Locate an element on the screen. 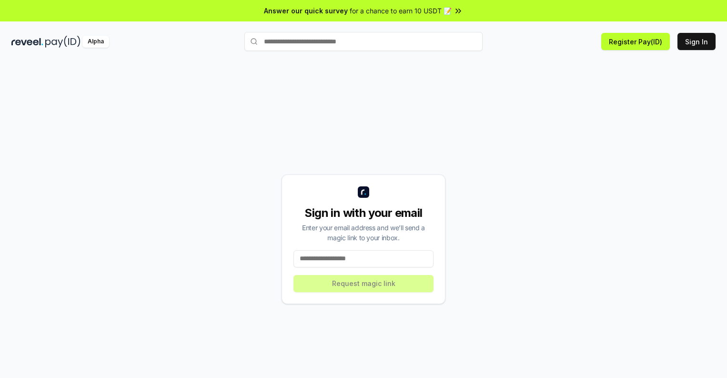  div: Alpha is located at coordinates (96, 41).